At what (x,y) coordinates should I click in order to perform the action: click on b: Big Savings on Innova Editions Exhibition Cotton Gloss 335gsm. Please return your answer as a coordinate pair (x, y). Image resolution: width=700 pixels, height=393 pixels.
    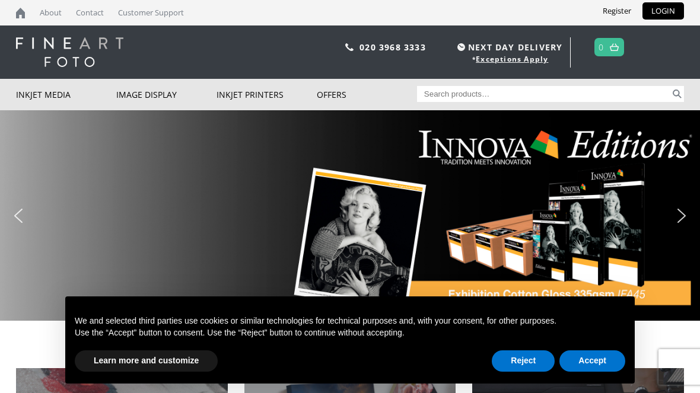
    Looking at the image, I should click on (117, 180).